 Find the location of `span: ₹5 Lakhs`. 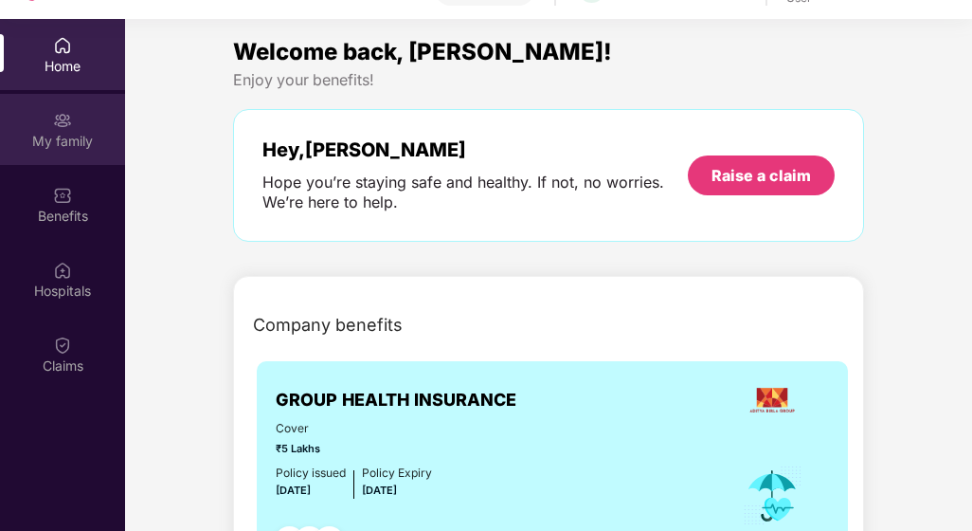

span: ₹5 Lakhs is located at coordinates (353, 448).